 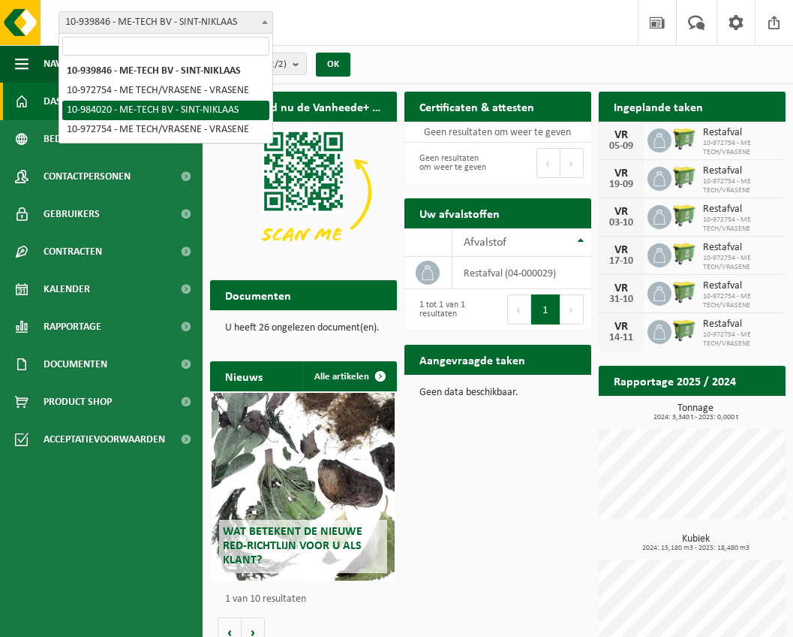 What do you see at coordinates (72, 327) in the screenshot?
I see `span: Rapportage` at bounding box center [72, 327].